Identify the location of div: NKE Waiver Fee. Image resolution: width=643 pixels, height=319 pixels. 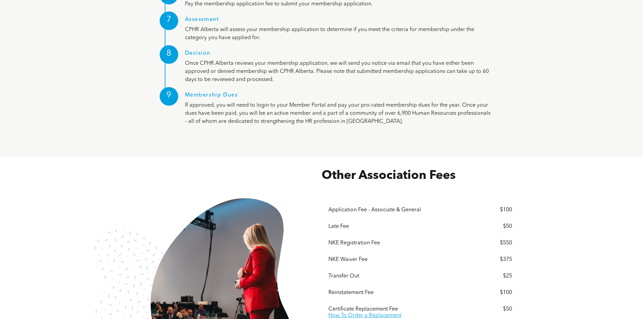
(401, 259).